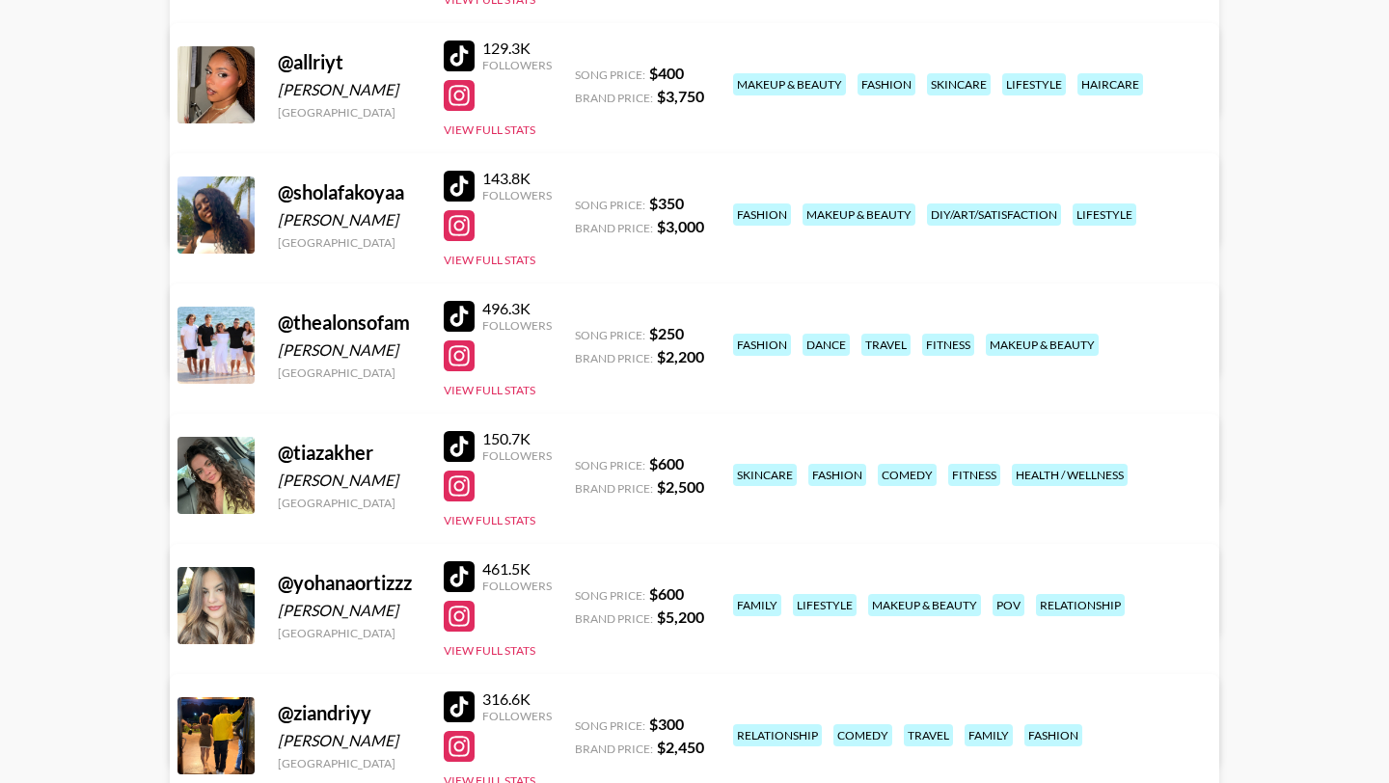 The image size is (1389, 783). Describe the element at coordinates (349, 713) in the screenshot. I see `div: @ ziandriyy` at that location.